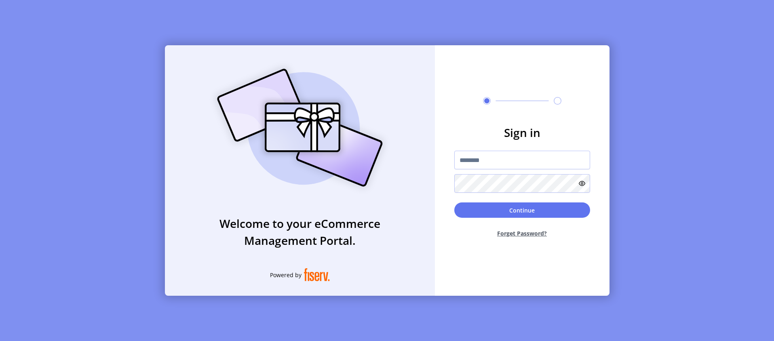  Describe the element at coordinates (522, 210) in the screenshot. I see `button: Continue` at that location.